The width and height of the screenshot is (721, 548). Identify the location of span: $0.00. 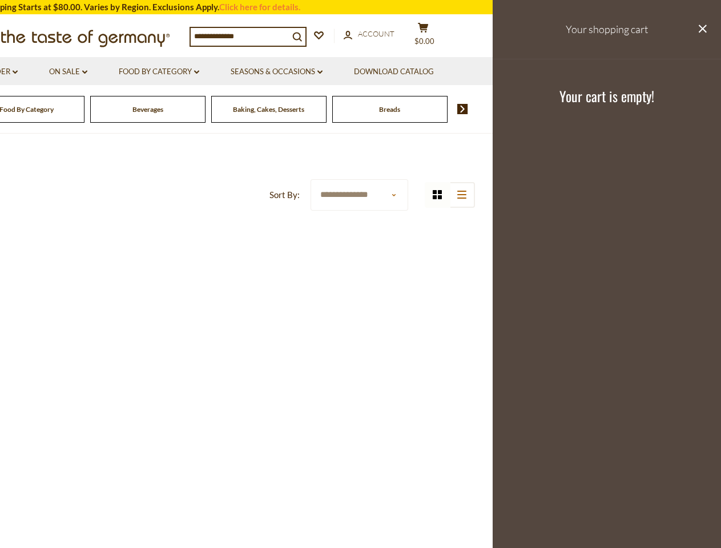
(424, 41).